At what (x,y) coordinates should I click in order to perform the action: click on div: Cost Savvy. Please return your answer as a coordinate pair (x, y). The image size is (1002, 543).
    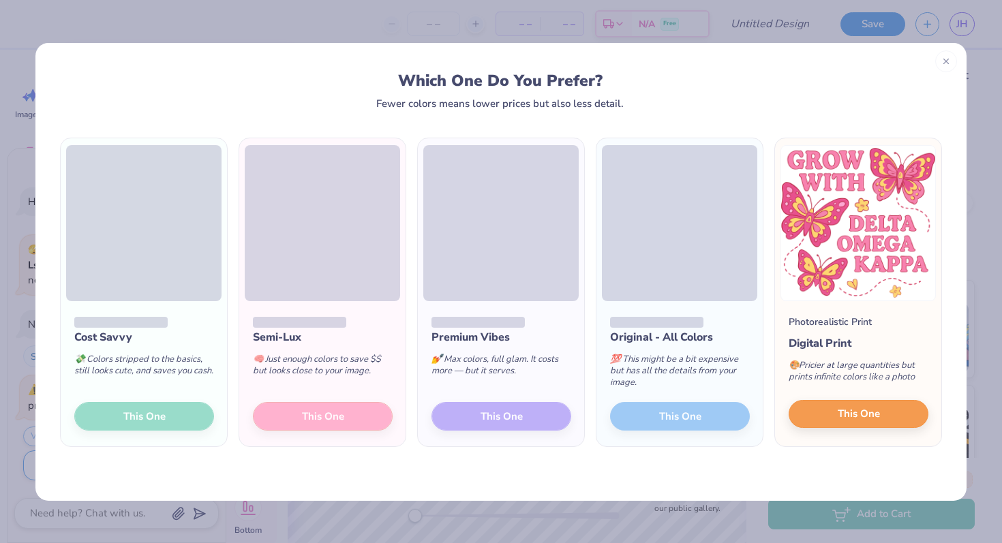
    Looking at the image, I should click on (144, 337).